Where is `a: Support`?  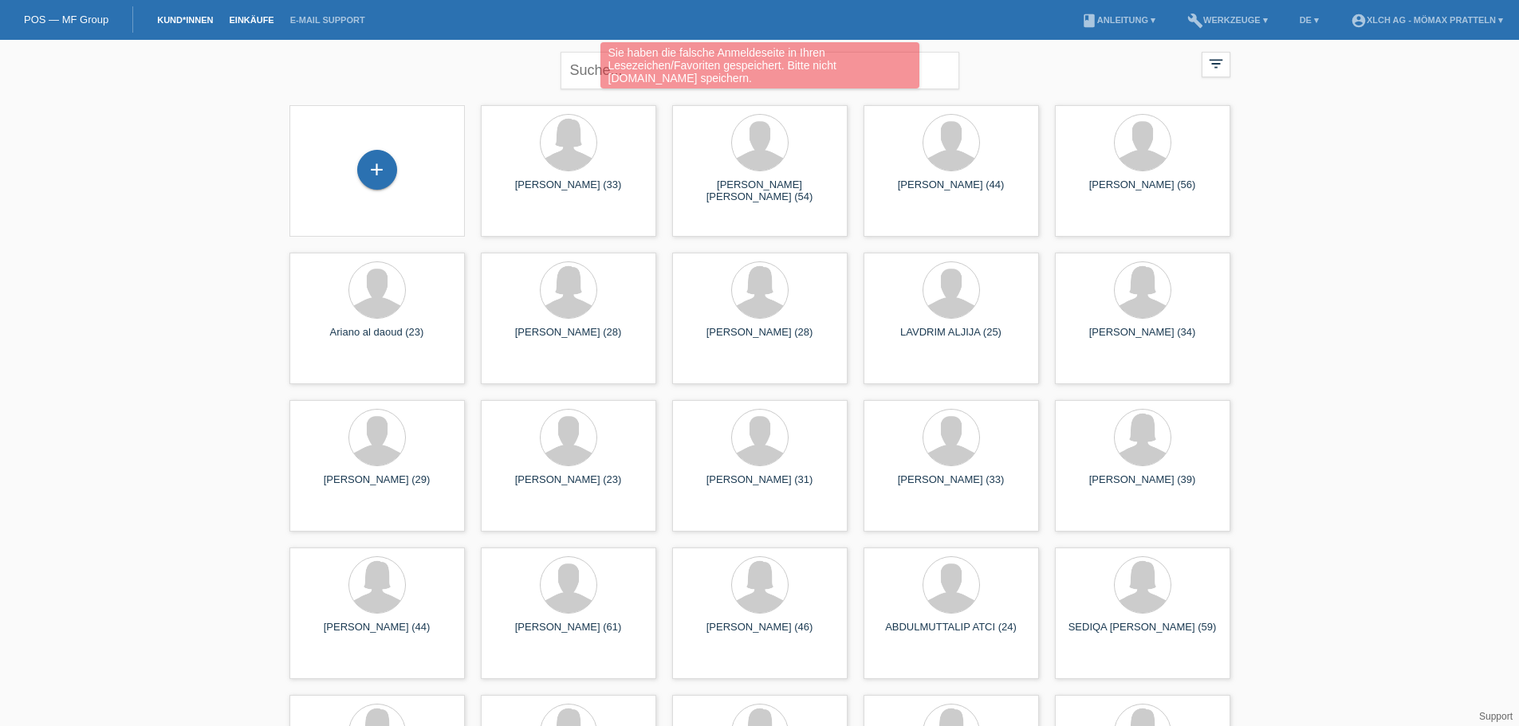
a: Support is located at coordinates (1496, 717).